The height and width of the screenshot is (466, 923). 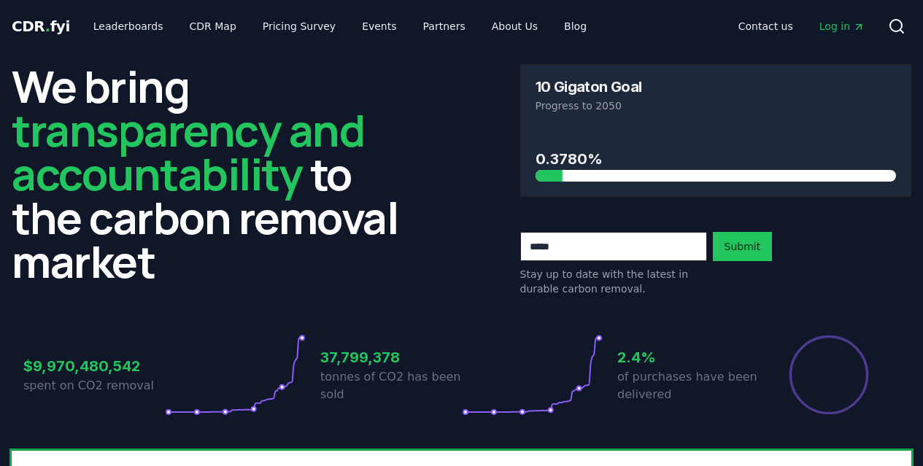 What do you see at coordinates (614, 282) in the screenshot?
I see `p: Stay up to date with the latest in durable carbon removal.` at bounding box center [614, 282].